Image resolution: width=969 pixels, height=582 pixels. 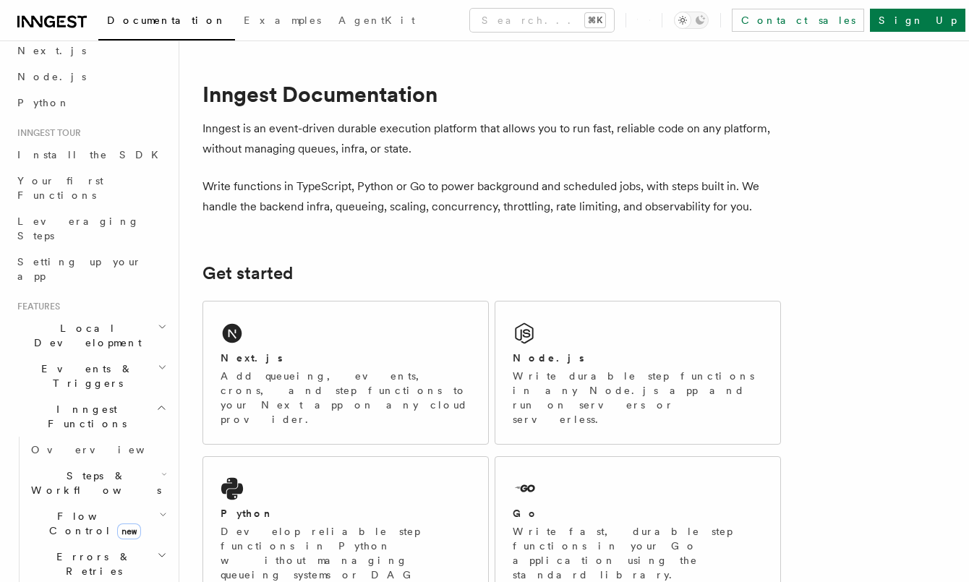 What do you see at coordinates (282, 22) in the screenshot?
I see `a: Examples` at bounding box center [282, 22].